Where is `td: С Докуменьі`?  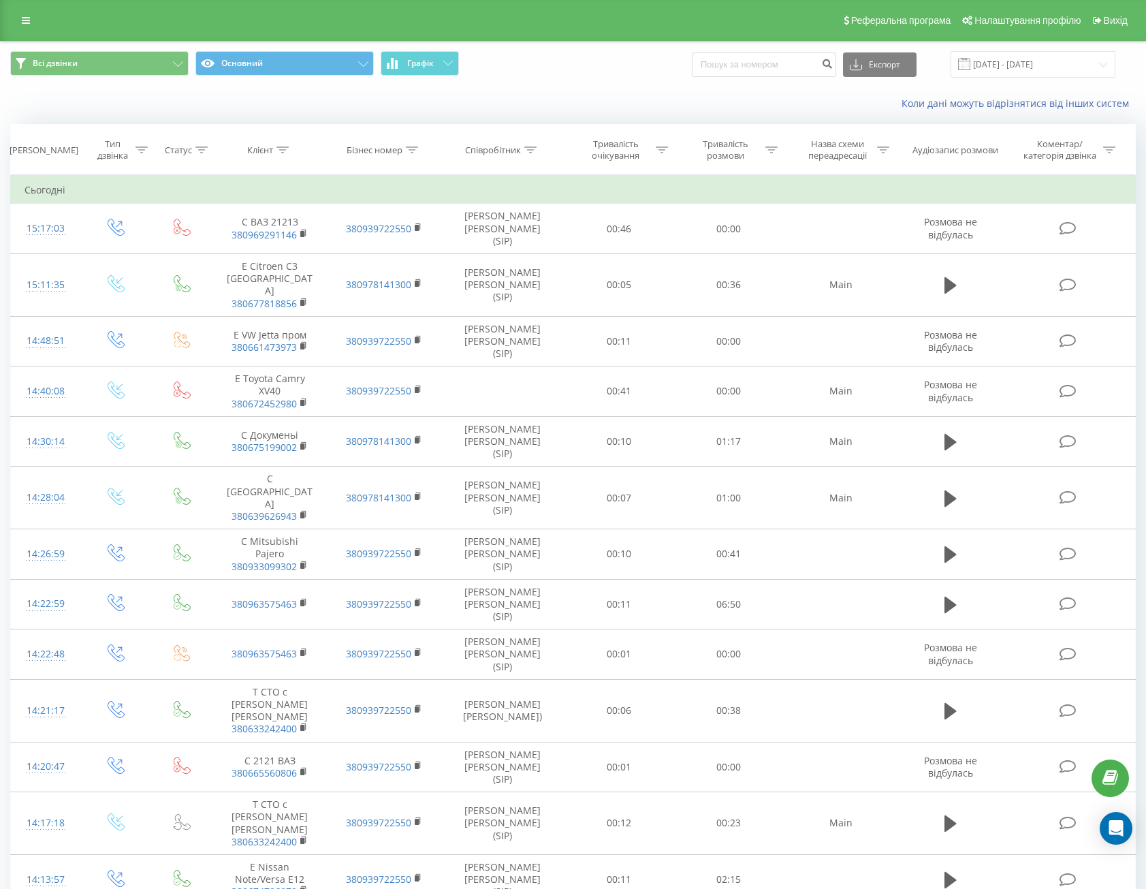 td: С Докуменьі is located at coordinates (270, 441).